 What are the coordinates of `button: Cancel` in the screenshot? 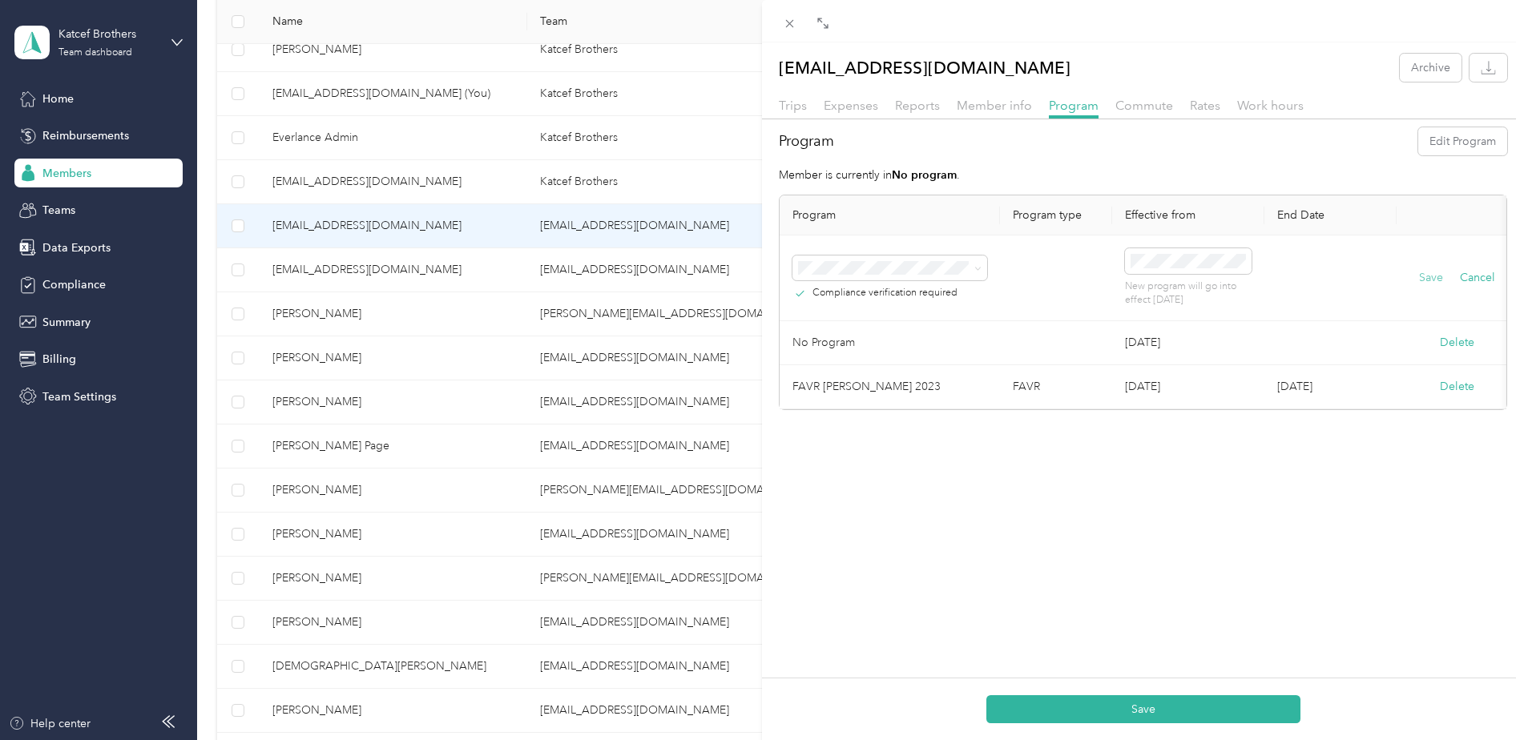 It's located at (1477, 278).